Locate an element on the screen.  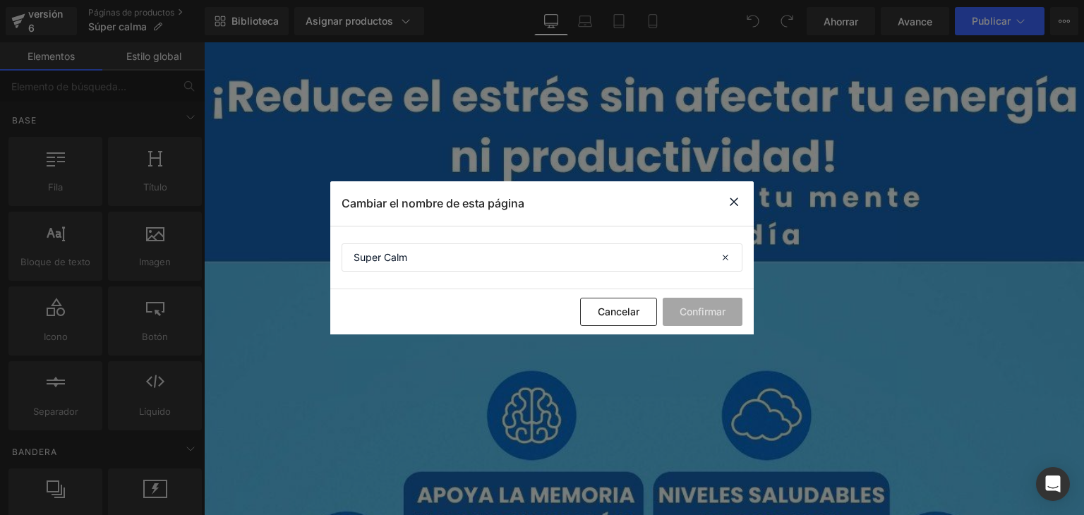
div: Abrir Intercom Messenger is located at coordinates (1053, 484).